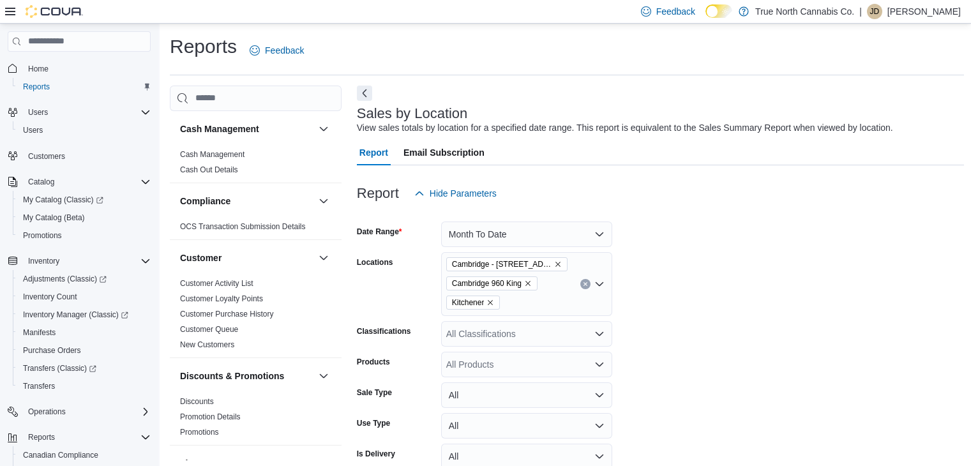 This screenshot has width=971, height=466. What do you see at coordinates (558, 264) in the screenshot?
I see `button: Remove Cambridge - 51 Main St from selection in this group` at bounding box center [558, 264].